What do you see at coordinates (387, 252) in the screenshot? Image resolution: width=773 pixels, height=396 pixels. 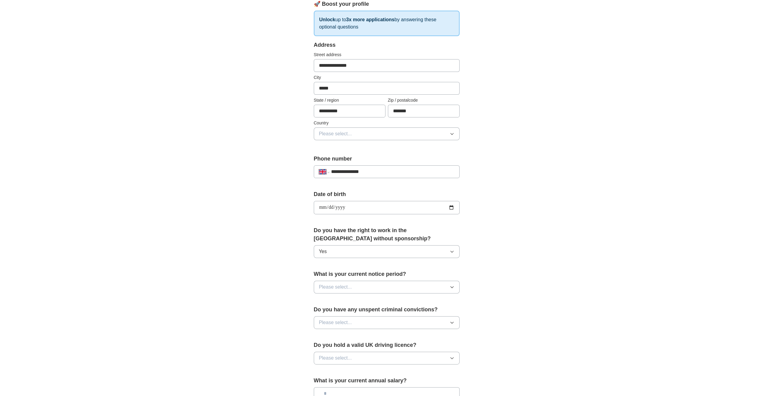 I see `button: Yes` at bounding box center [387, 252].